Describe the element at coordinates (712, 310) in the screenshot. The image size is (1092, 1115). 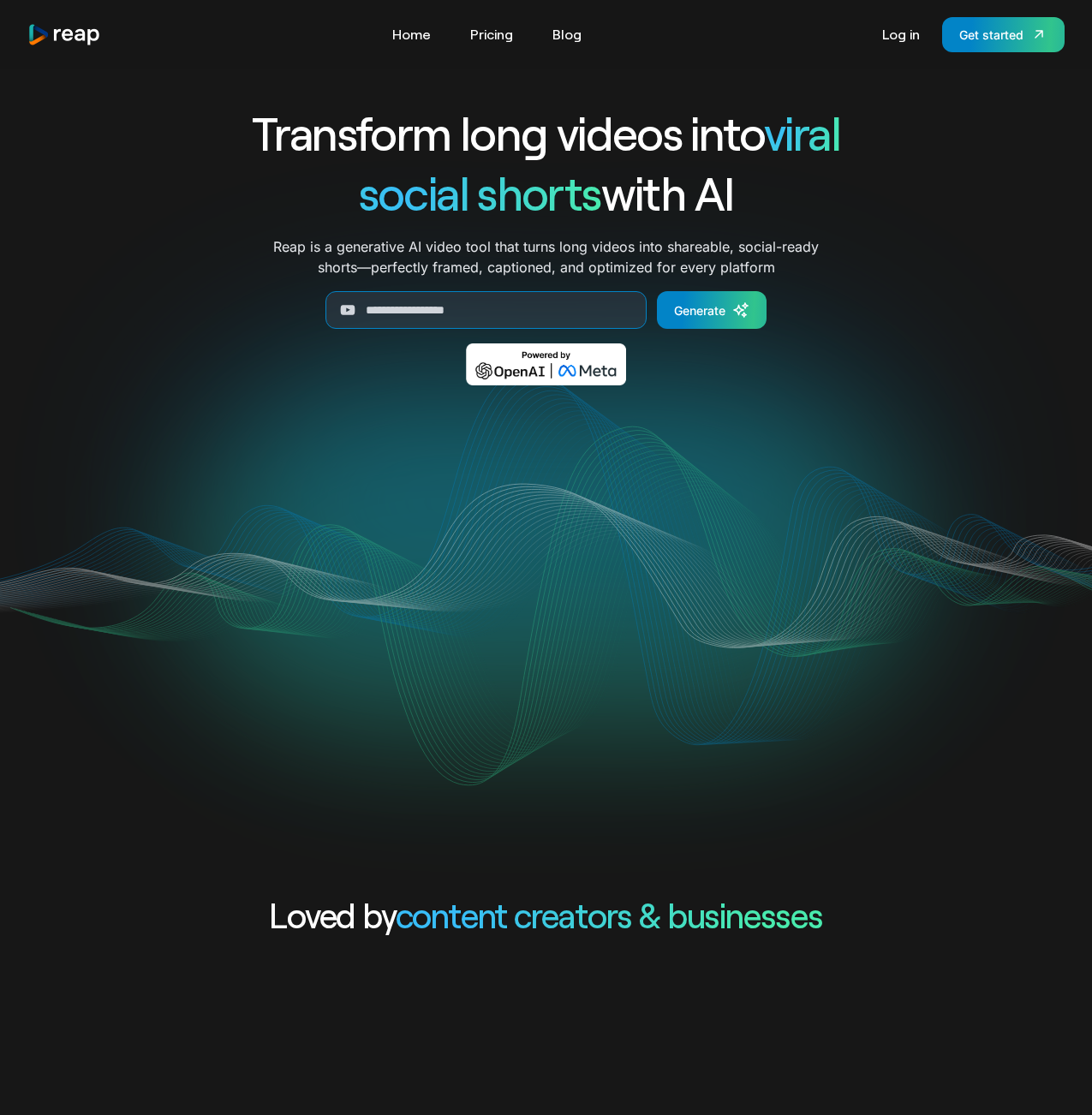
I see `a: Generate` at that location.